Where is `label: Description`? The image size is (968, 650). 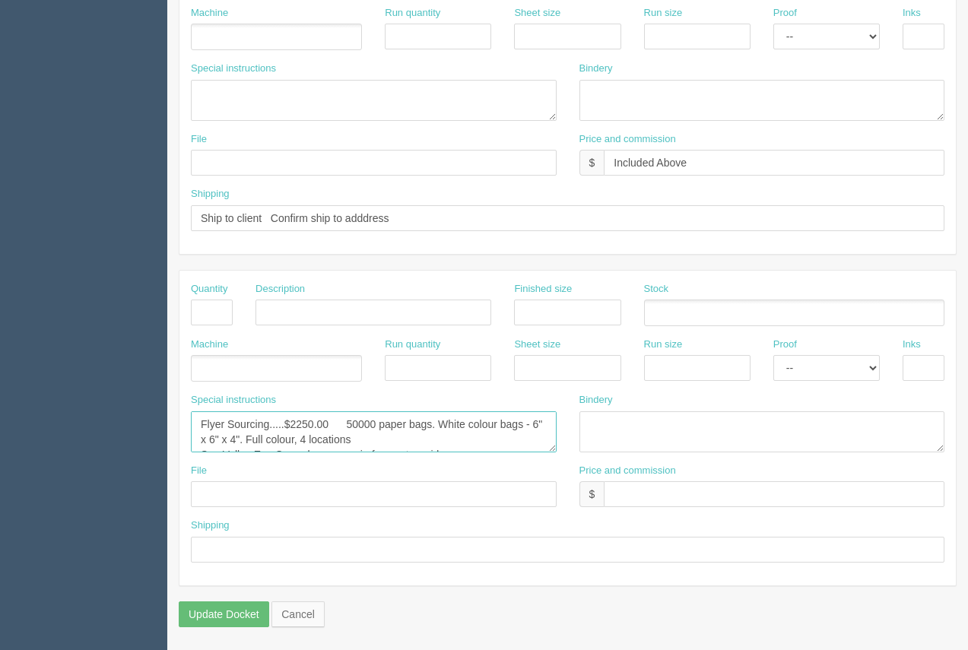 label: Description is located at coordinates (280, 289).